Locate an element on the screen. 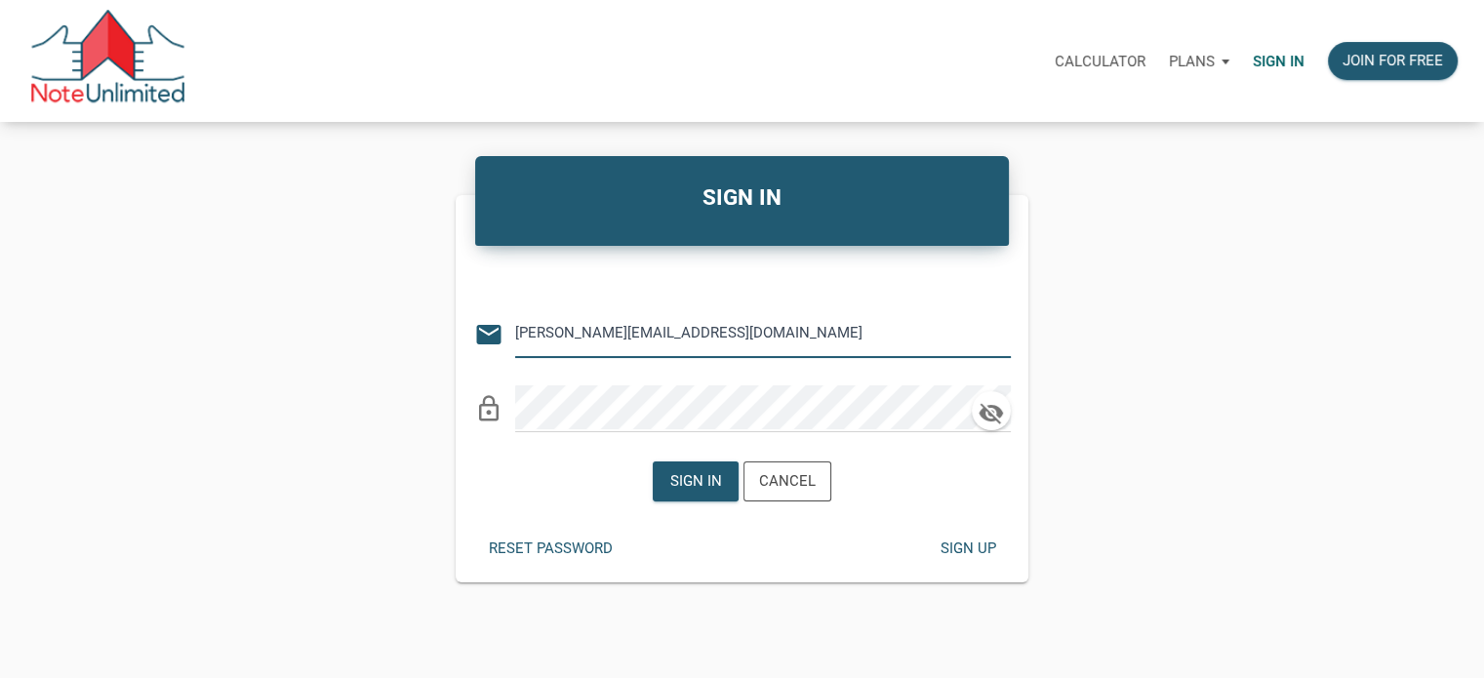 This screenshot has height=678, width=1484. button: Join for free is located at coordinates (1392, 60).